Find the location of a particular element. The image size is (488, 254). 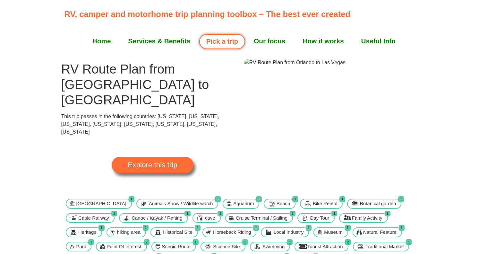

span: Scenic Route is located at coordinates (176, 246).